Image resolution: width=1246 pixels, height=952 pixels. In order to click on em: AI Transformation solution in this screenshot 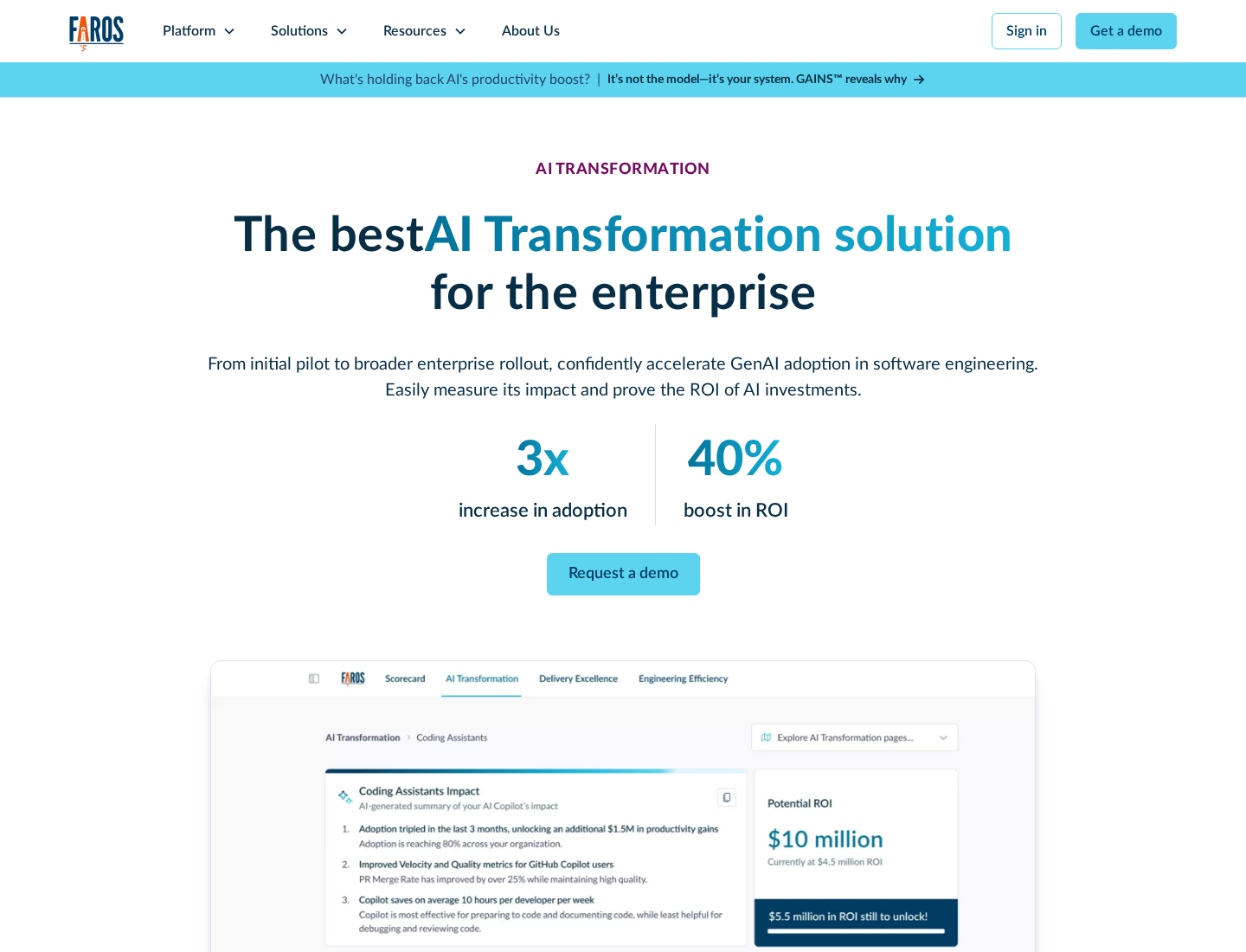, I will do `click(720, 236)`.